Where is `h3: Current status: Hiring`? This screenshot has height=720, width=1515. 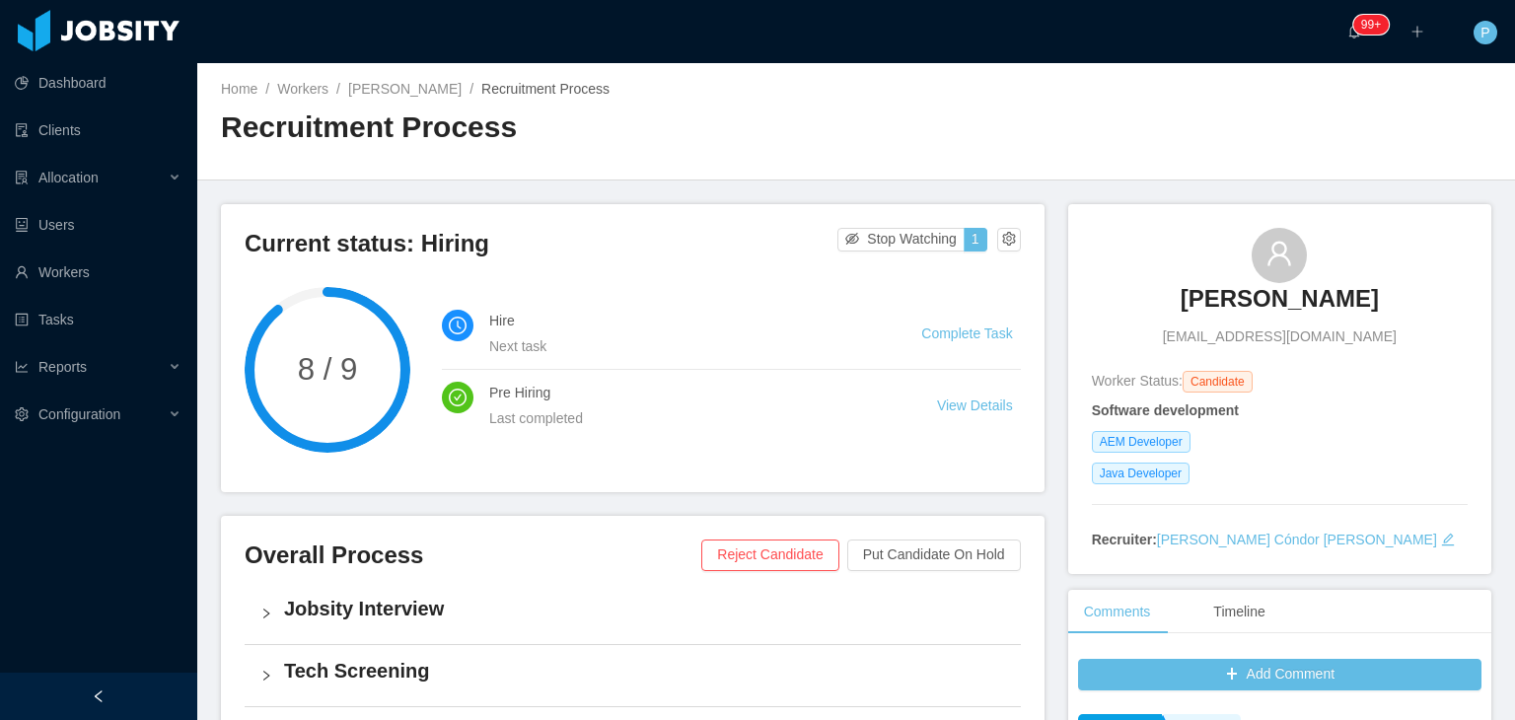 h3: Current status: Hiring is located at coordinates (541, 244).